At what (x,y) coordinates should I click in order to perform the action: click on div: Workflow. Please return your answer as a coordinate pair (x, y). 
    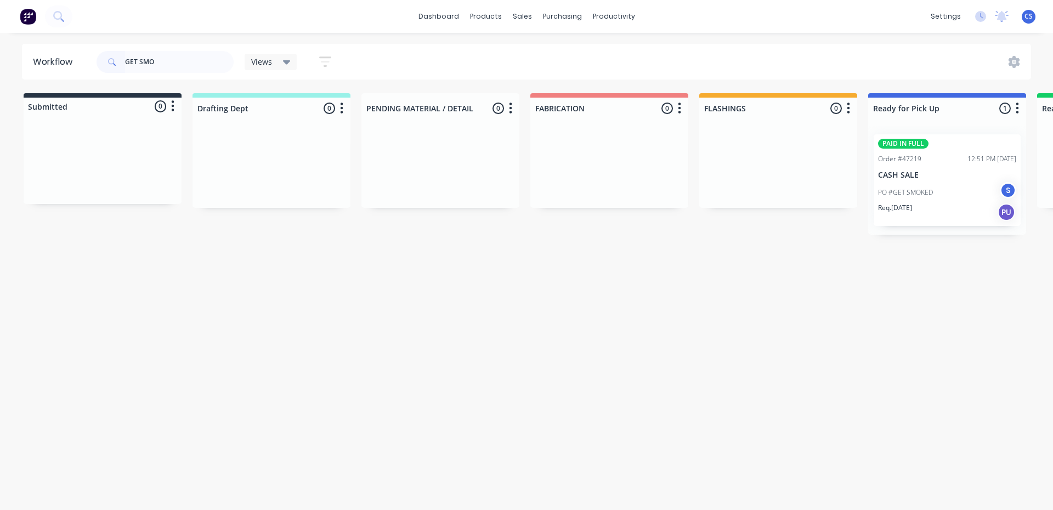
    Looking at the image, I should click on (55, 62).